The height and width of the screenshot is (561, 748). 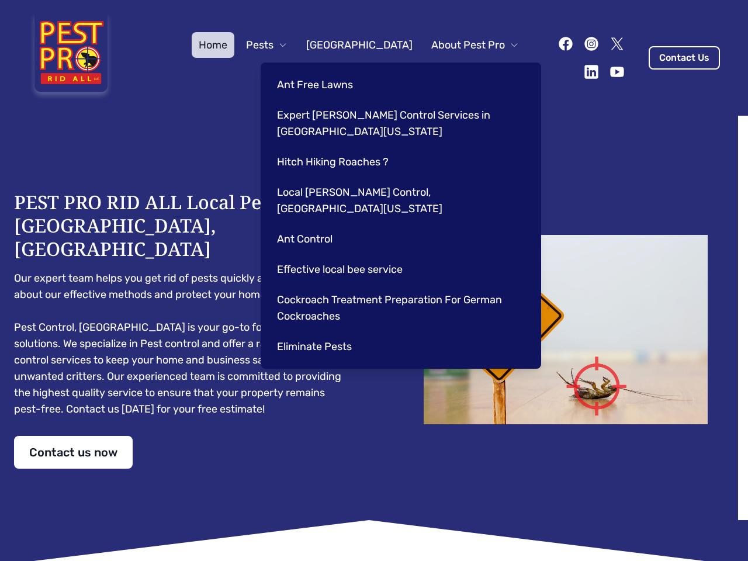 What do you see at coordinates (565, 329) in the screenshot?
I see `img: Dead cockroach on floor with caution sign pest control` at bounding box center [565, 329].